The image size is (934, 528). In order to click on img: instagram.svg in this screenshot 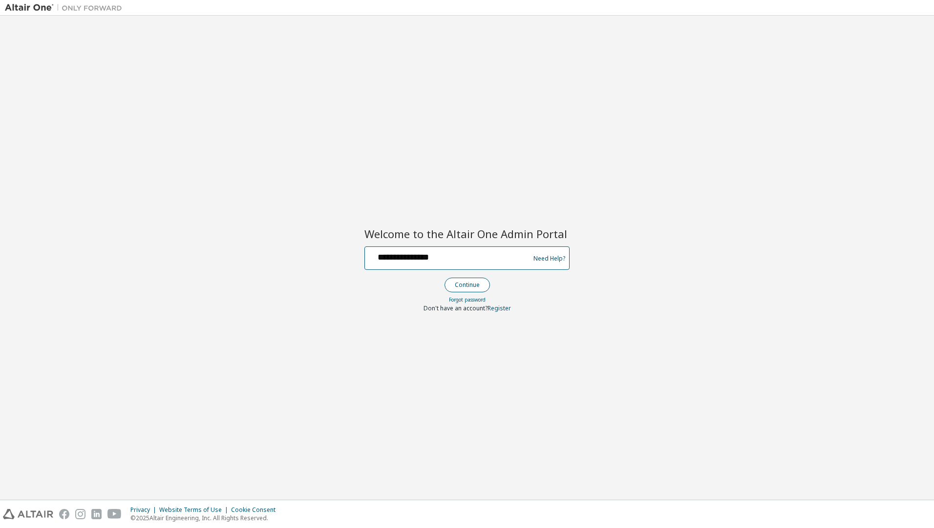, I will do `click(80, 514)`.